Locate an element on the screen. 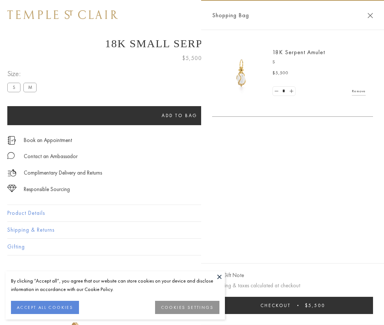 The image size is (384, 325). p: S is located at coordinates (319, 62).